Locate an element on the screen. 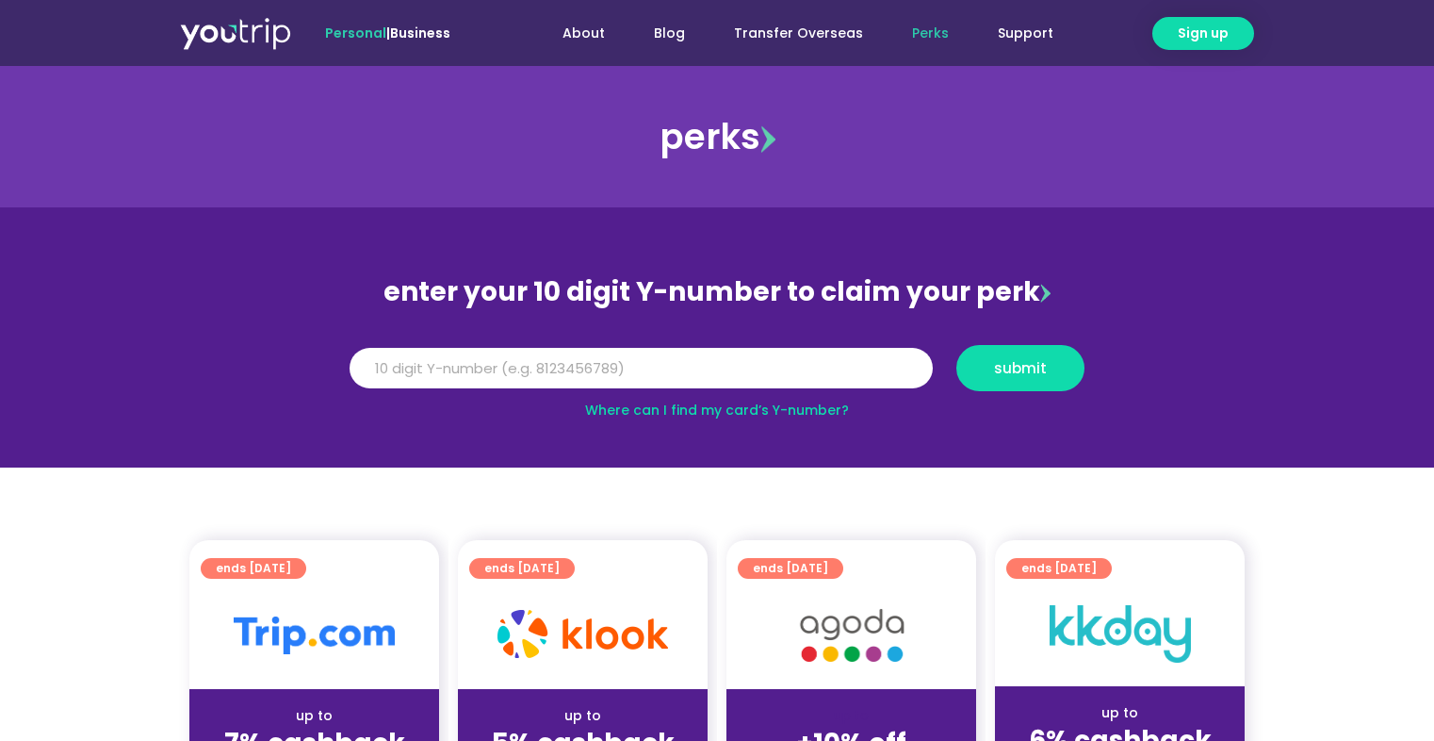 This screenshot has width=1434, height=741. a: Support is located at coordinates (1025, 33).